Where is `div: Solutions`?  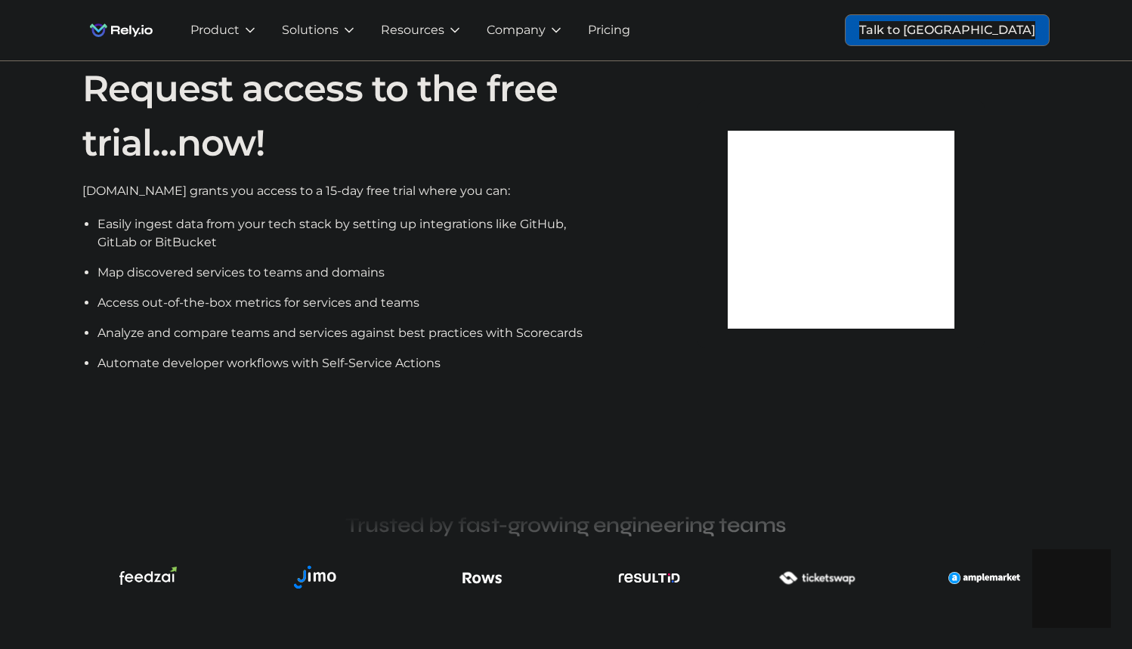 div: Solutions is located at coordinates (310, 30).